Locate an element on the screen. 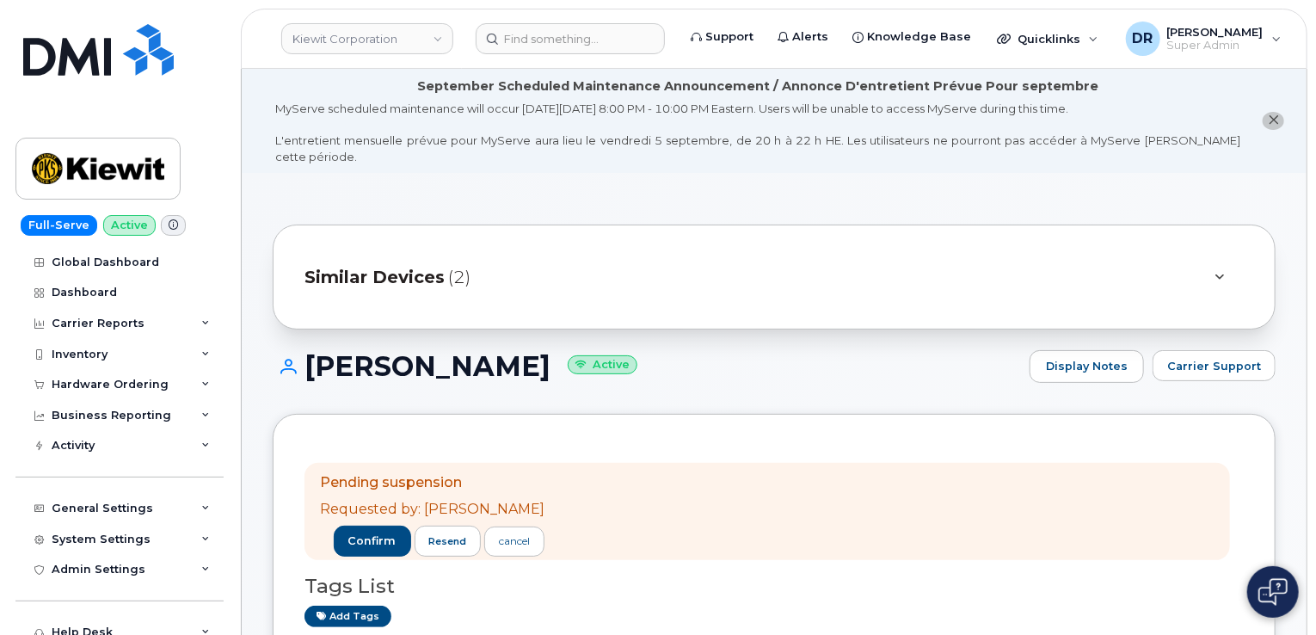 The width and height of the screenshot is (1316, 635). span: Carrier Support is located at coordinates (1213, 365).